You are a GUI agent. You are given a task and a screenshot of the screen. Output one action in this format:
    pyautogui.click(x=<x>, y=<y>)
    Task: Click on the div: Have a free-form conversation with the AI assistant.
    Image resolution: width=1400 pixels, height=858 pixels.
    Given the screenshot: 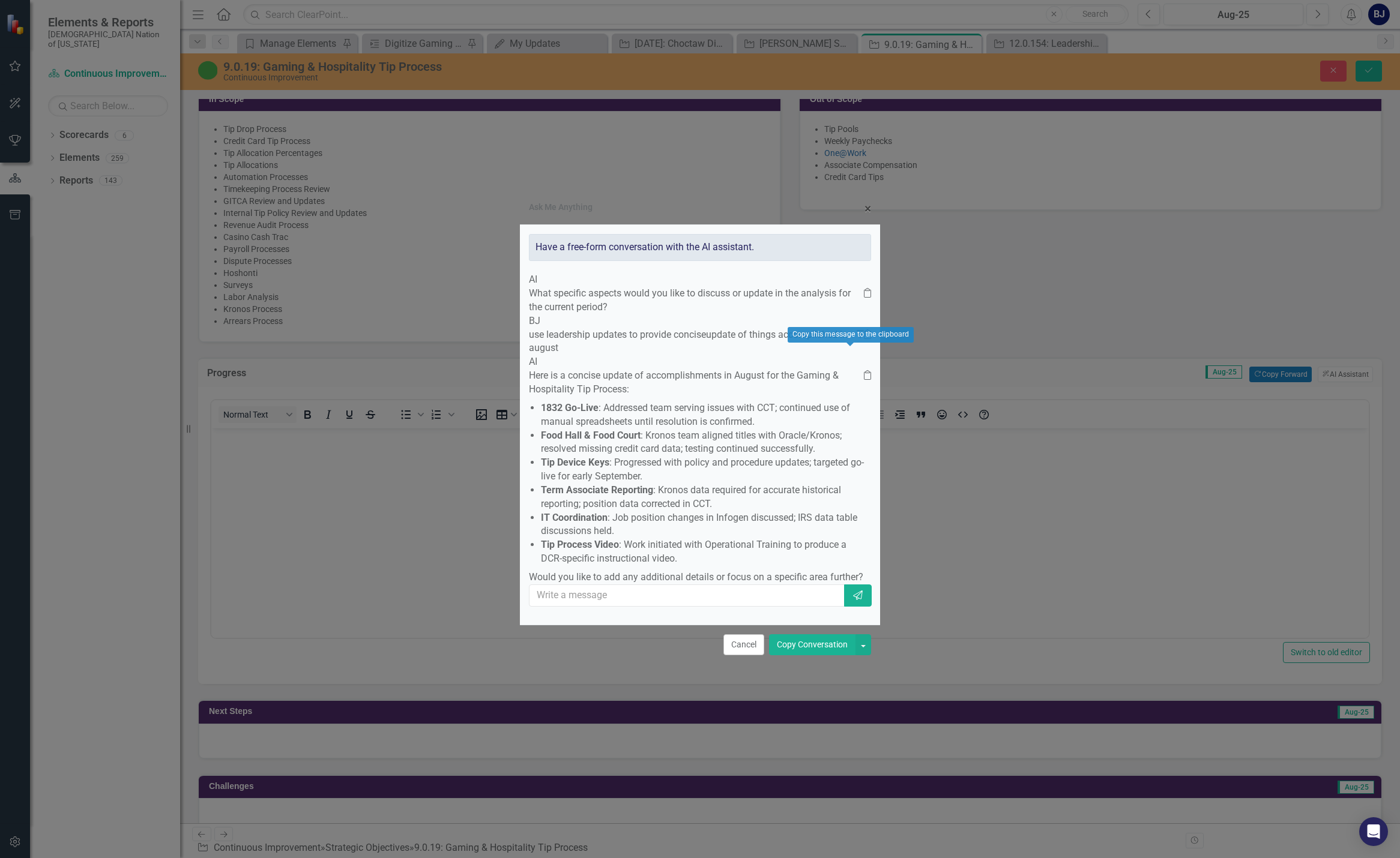 What is the action you would take?
    pyautogui.click(x=700, y=247)
    